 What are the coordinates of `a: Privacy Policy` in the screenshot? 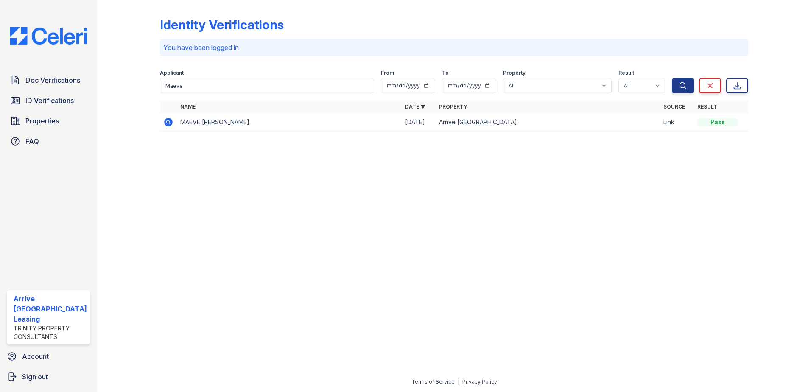 It's located at (480, 381).